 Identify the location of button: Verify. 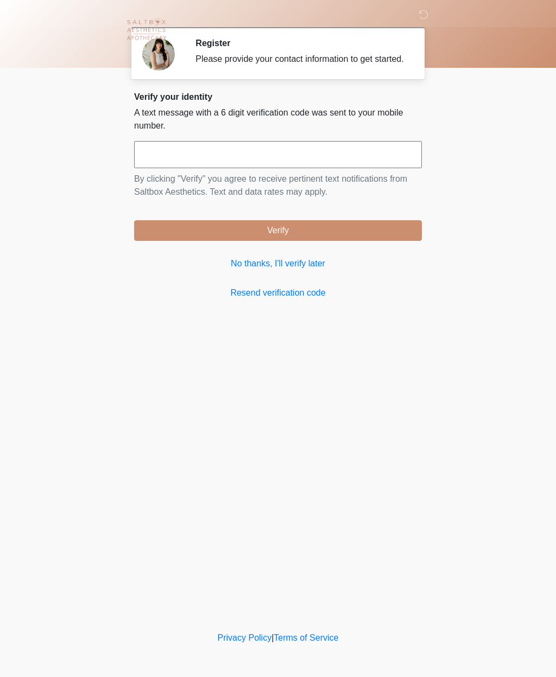
(278, 231).